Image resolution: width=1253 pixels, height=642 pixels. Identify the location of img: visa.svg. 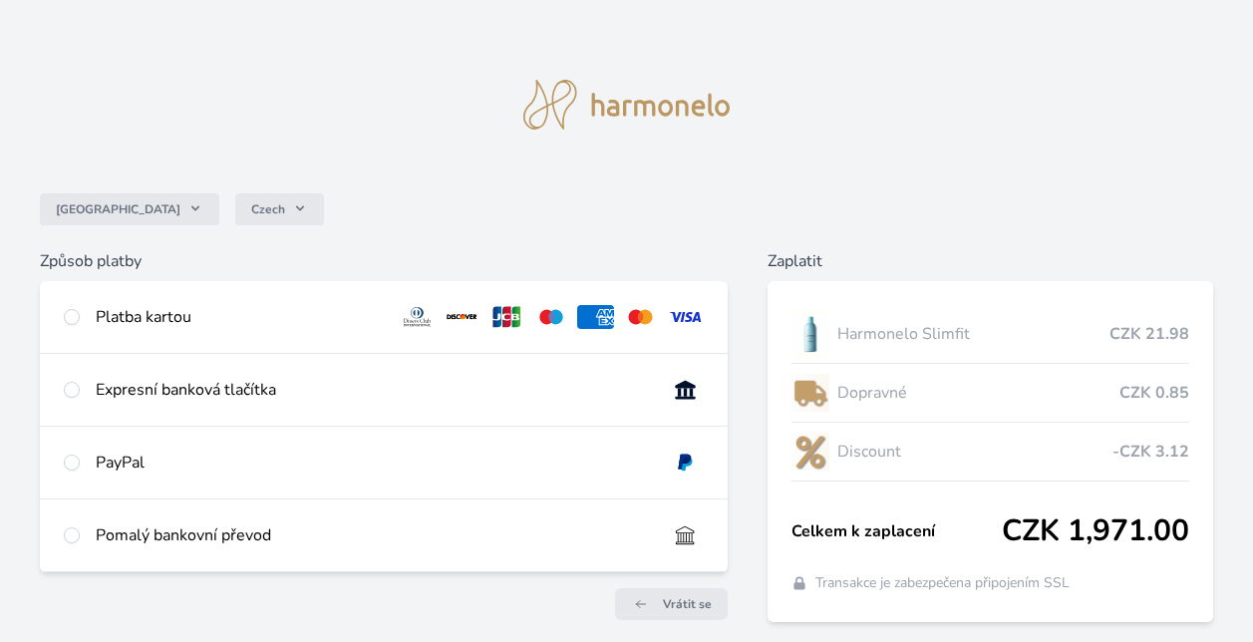
(685, 317).